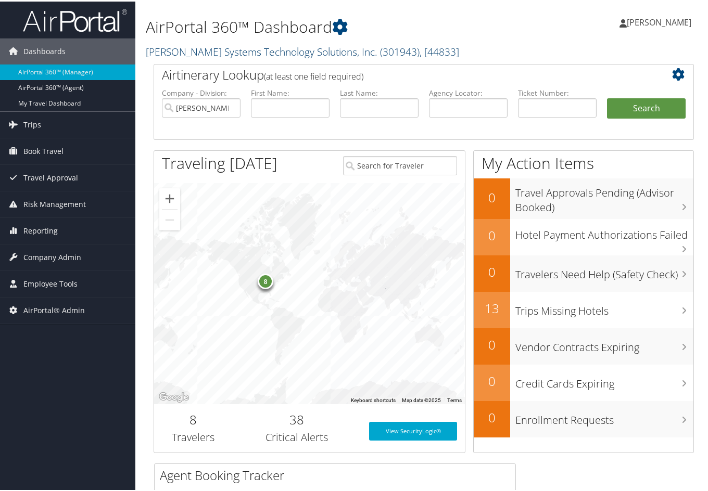 Image resolution: width=708 pixels, height=491 pixels. I want to click on span: AirPortal® Admin, so click(54, 309).